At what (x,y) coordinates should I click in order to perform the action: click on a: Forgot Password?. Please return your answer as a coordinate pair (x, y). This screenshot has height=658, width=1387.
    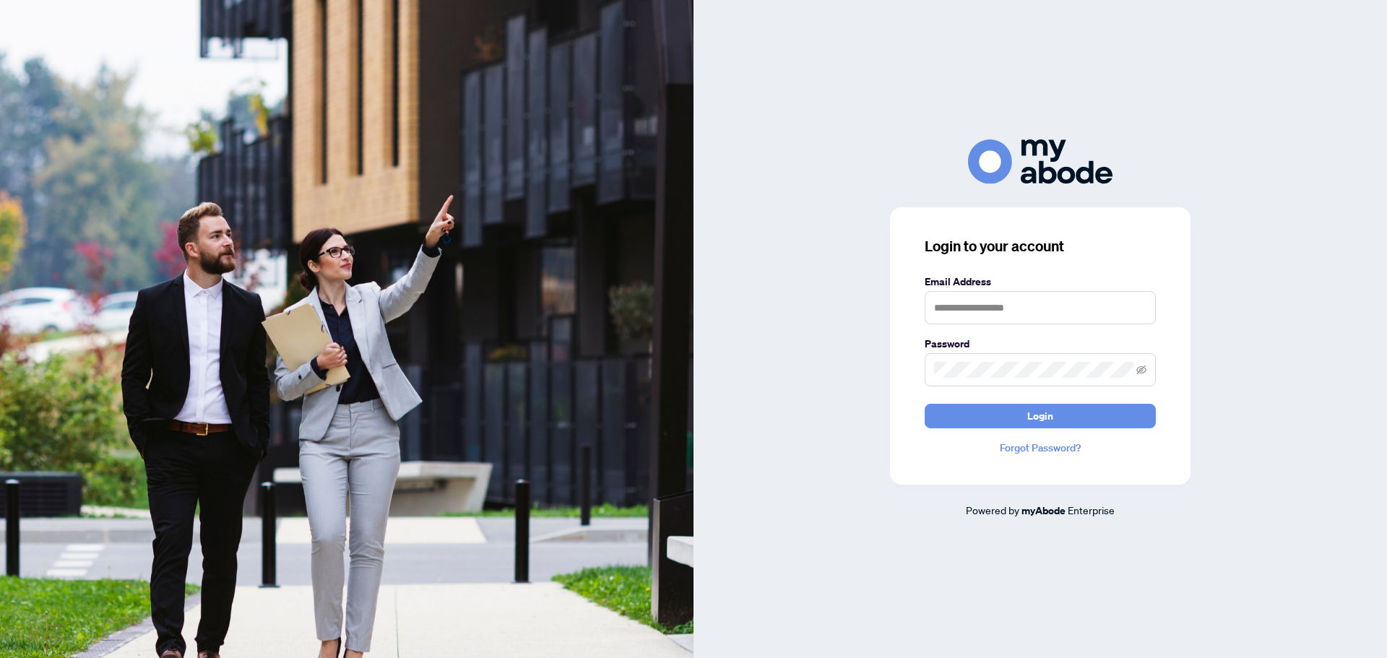
    Looking at the image, I should click on (1040, 448).